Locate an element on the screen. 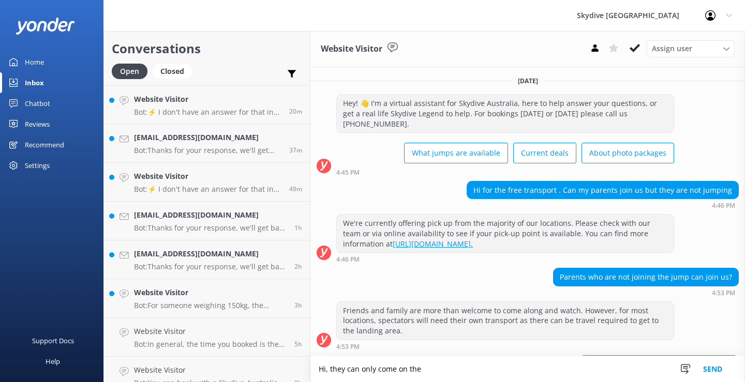 This screenshot has width=745, height=382. textarea: Hi, they can only come on the is located at coordinates (527, 369).